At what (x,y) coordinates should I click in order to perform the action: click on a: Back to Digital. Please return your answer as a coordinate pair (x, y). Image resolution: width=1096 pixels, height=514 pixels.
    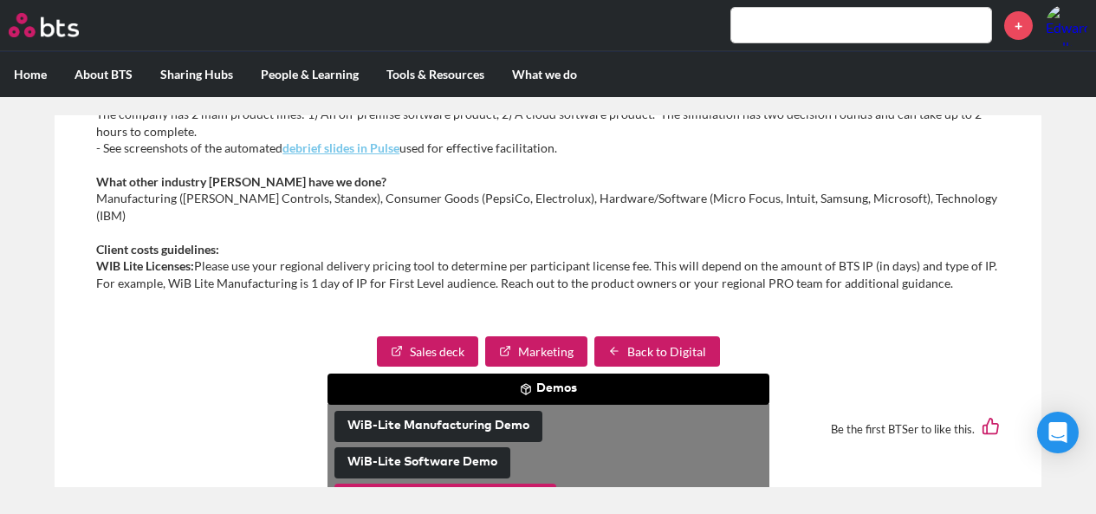
    Looking at the image, I should click on (657, 352).